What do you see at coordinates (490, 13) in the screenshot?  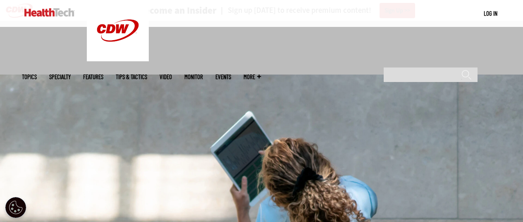 I see `a: Log in` at bounding box center [490, 13].